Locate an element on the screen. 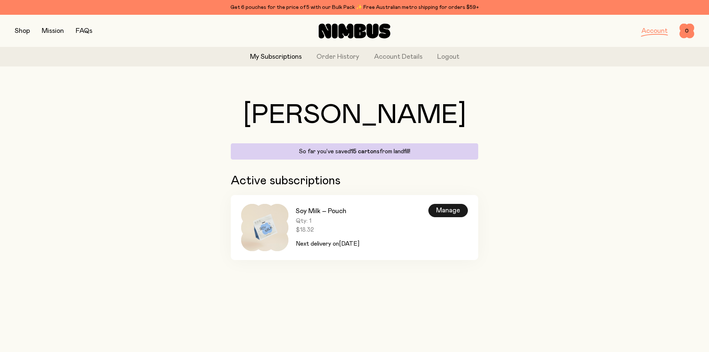  a: My Subscriptions is located at coordinates (276, 57).